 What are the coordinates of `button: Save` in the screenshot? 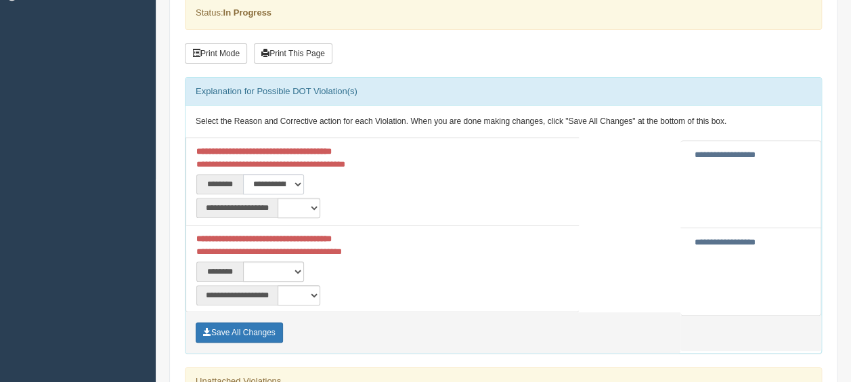 It's located at (239, 332).